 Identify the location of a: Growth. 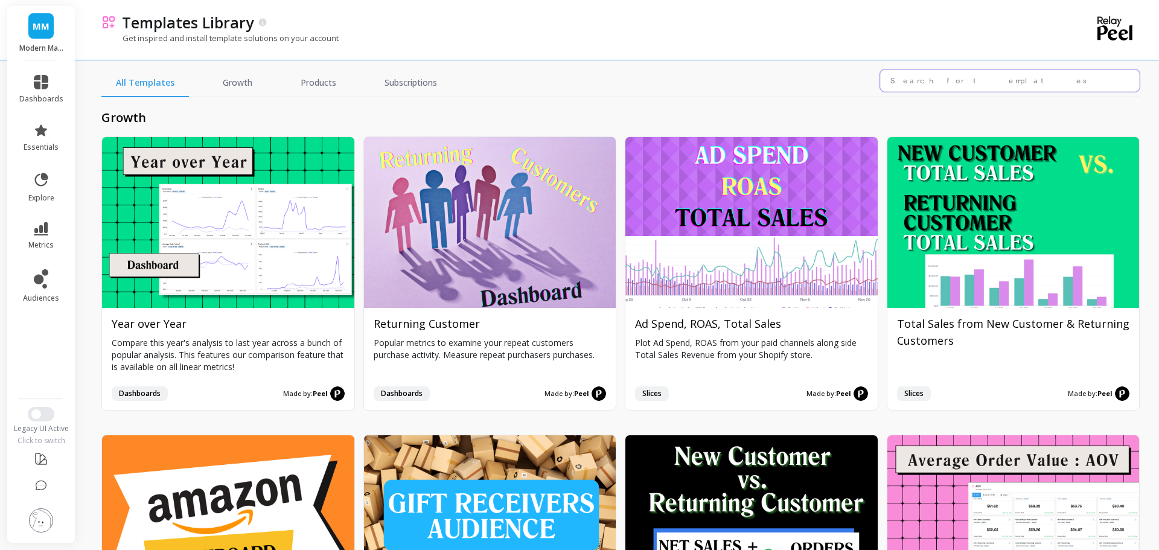
(237, 83).